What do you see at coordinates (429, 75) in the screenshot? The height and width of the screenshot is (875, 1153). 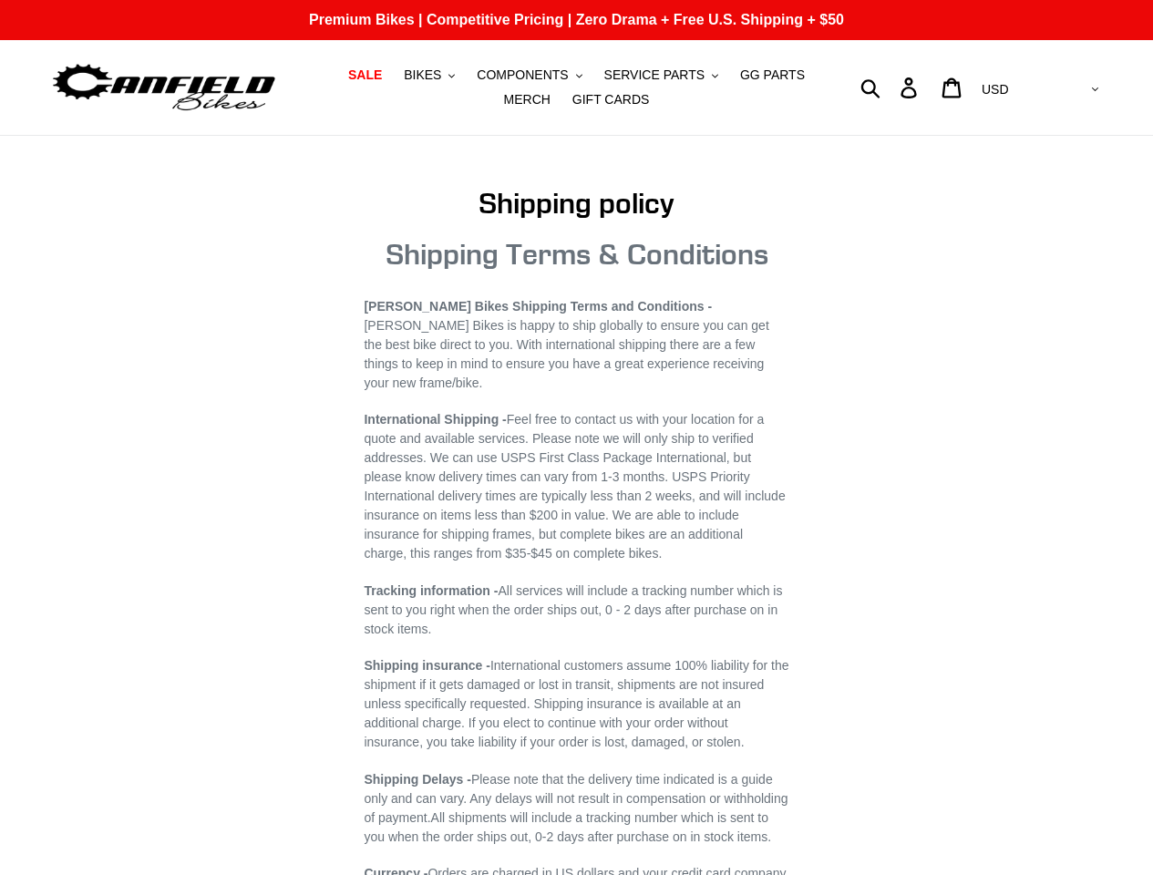 I see `button: BIKES` at bounding box center [429, 75].